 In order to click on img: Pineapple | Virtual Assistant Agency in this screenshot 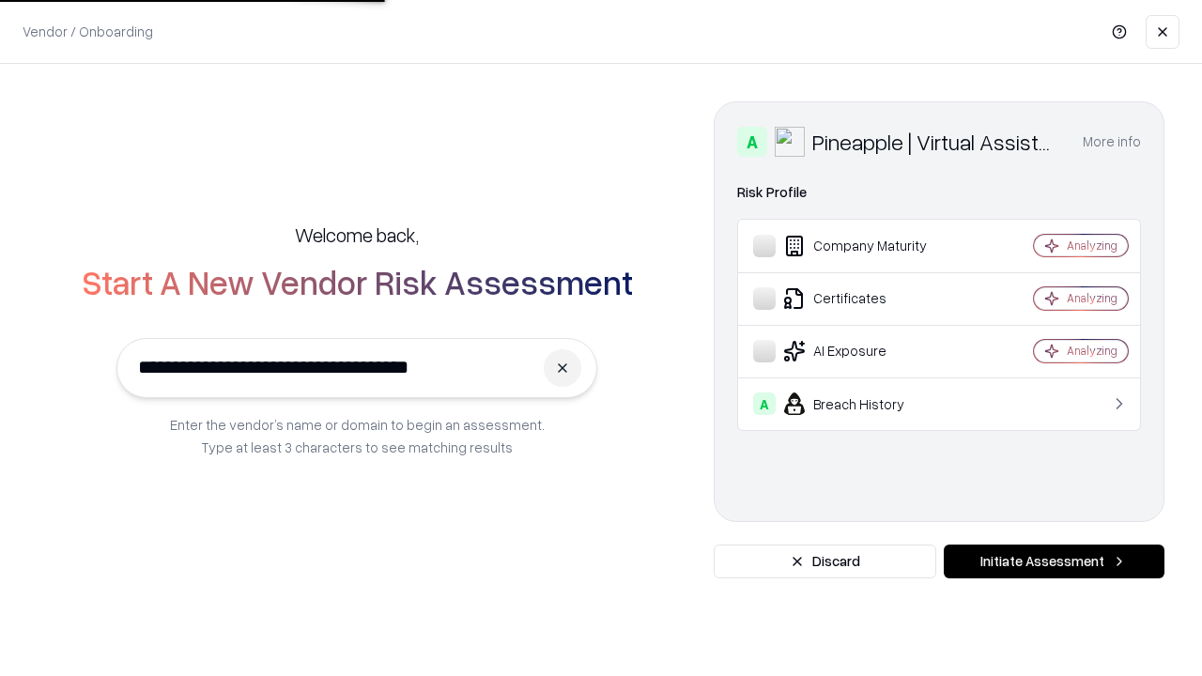, I will do `click(790, 142)`.